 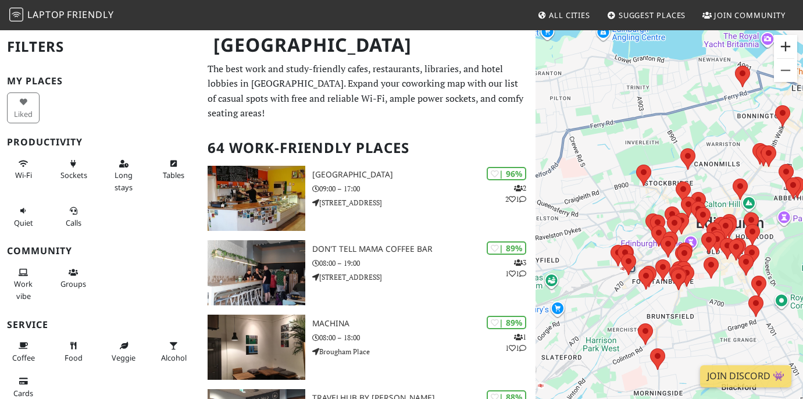 I want to click on img: North Fort Cafe, so click(x=256, y=198).